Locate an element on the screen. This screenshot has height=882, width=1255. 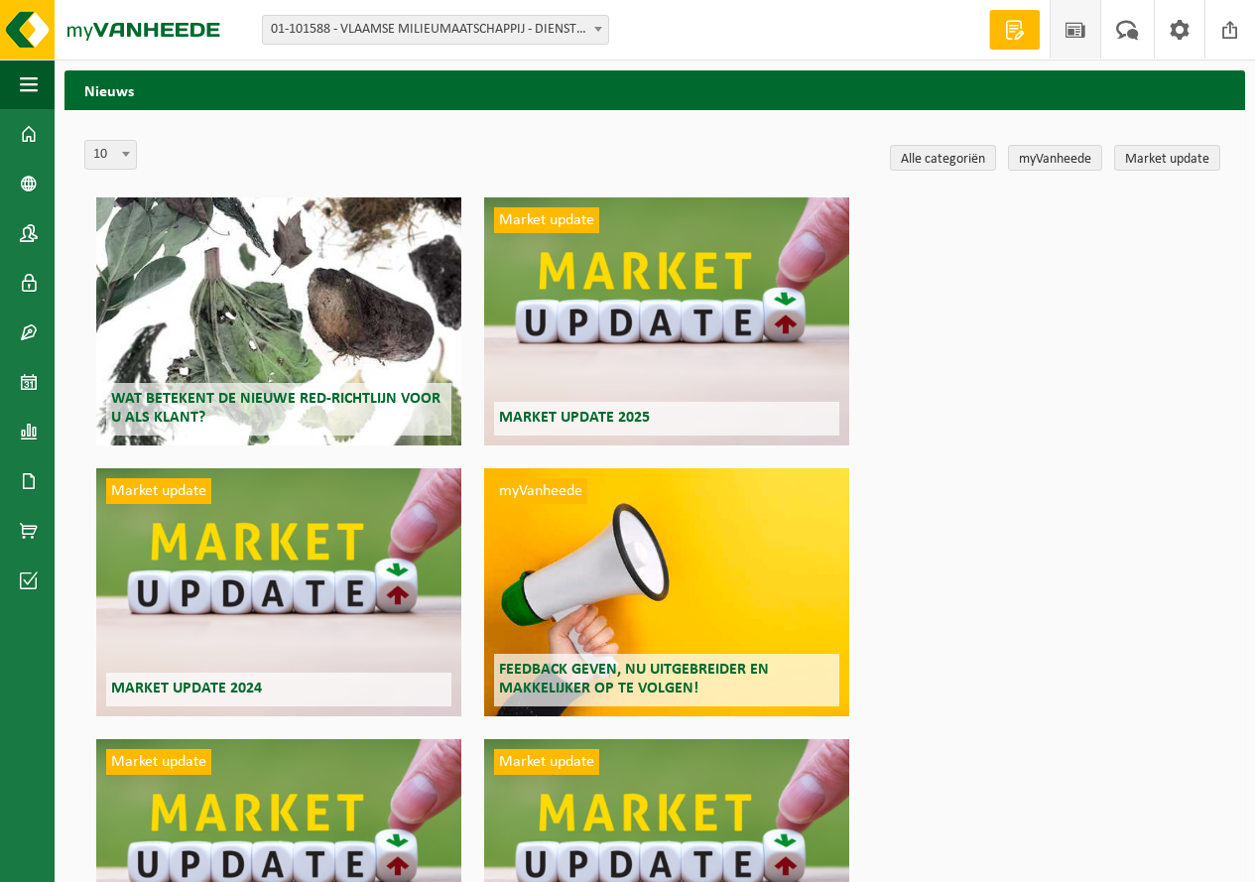
span: Feedback geven, nu uitgebreider en makkelijker op te volgen! is located at coordinates (634, 679).